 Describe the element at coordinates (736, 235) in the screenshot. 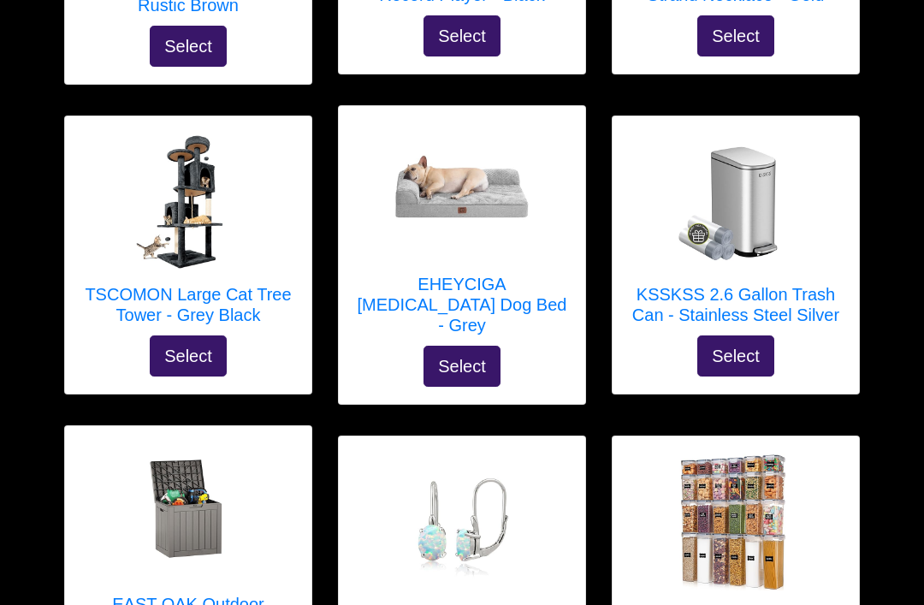

I see `a: KSSKSS 2.6 Gallon Trash Can - Stainless Steel Silver KSSKSS 2.6 Gallon Trash Can - Stainless Stee...` at that location.